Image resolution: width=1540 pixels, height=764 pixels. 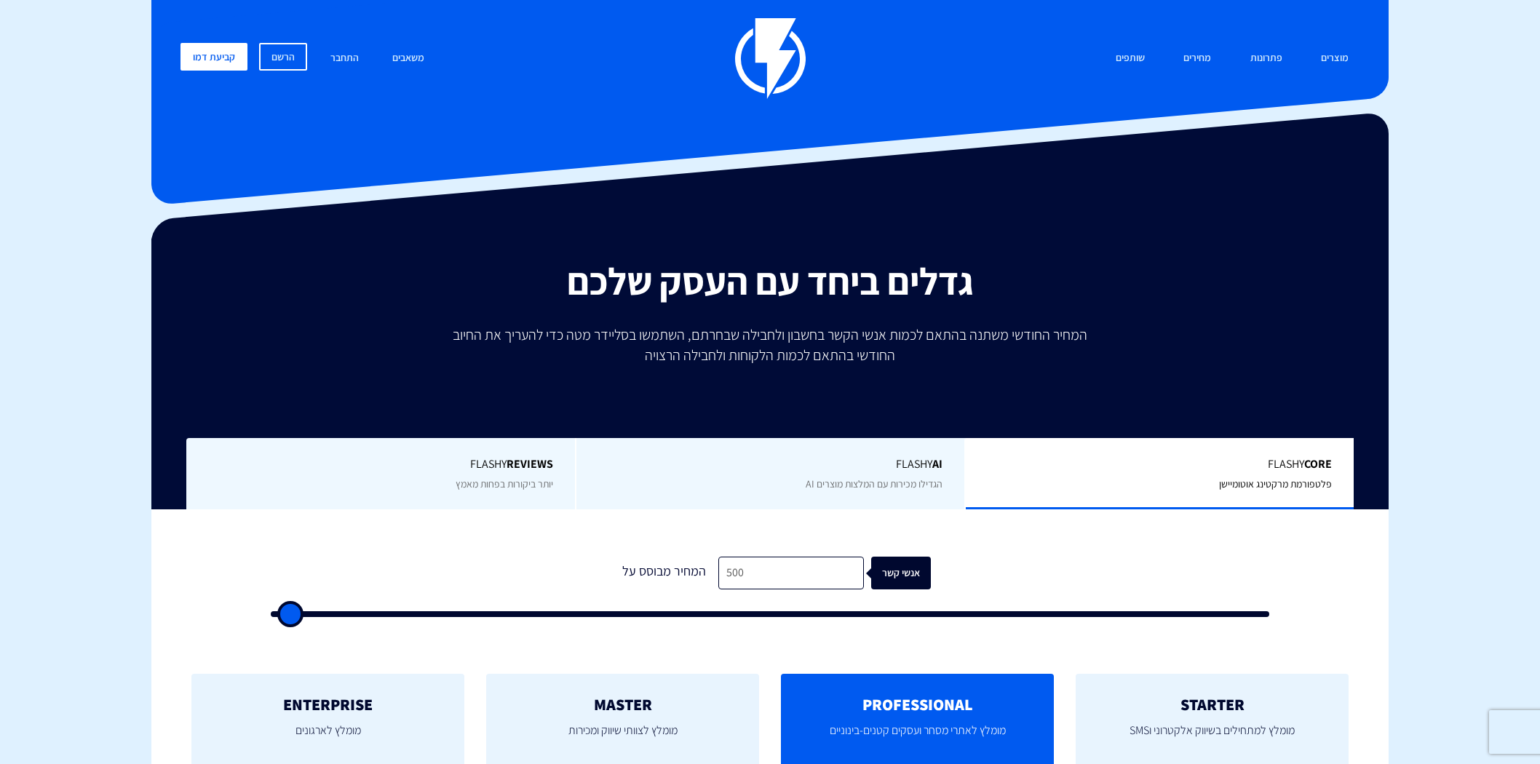 What do you see at coordinates (622, 704) in the screenshot?
I see `h2: MASTER` at bounding box center [622, 704].